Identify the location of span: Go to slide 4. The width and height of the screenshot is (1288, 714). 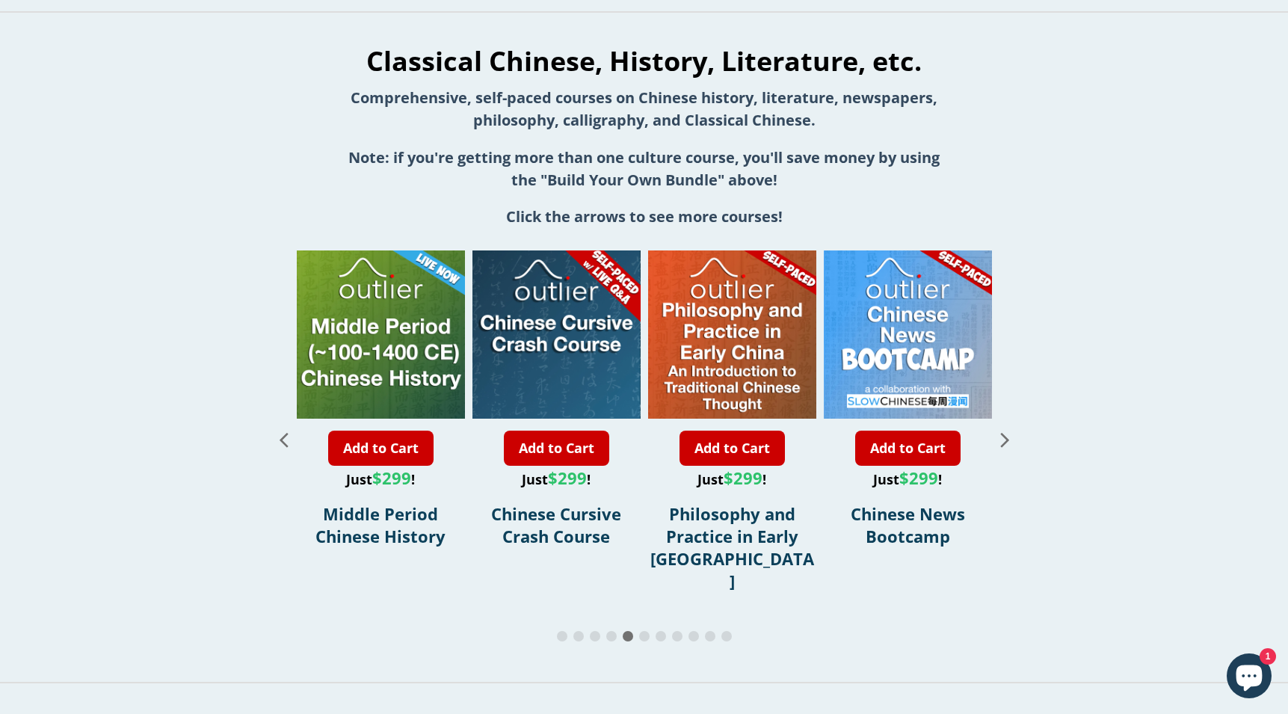
(611, 636).